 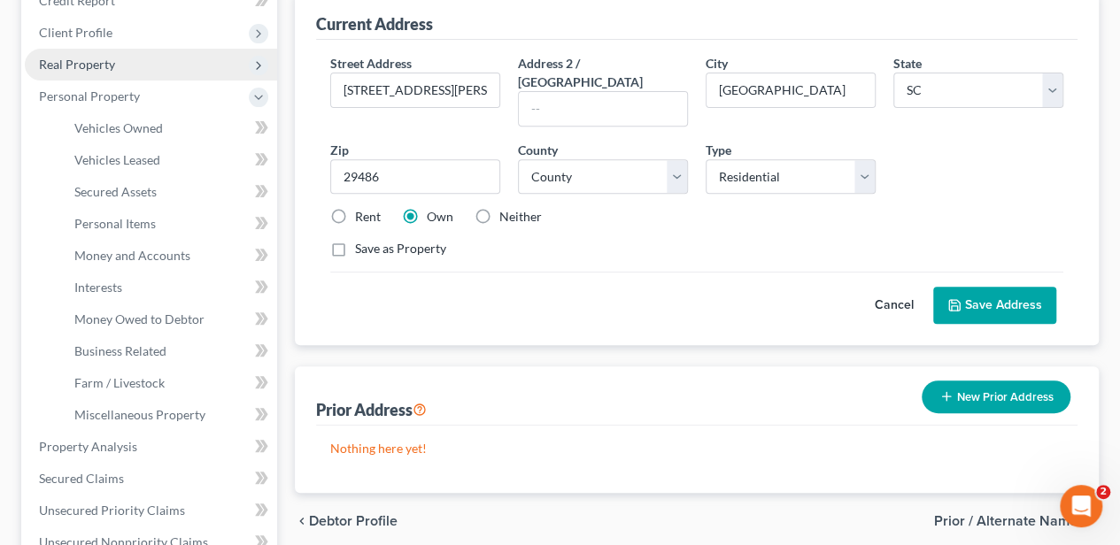 What do you see at coordinates (367, 217) in the screenshot?
I see `label: Rent` at bounding box center [367, 217].